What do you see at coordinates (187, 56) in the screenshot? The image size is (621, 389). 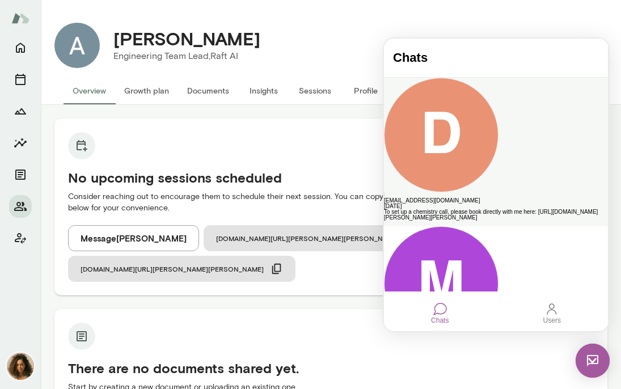 I see `p: Engineering Team Lead, Raft AI` at bounding box center [187, 56].